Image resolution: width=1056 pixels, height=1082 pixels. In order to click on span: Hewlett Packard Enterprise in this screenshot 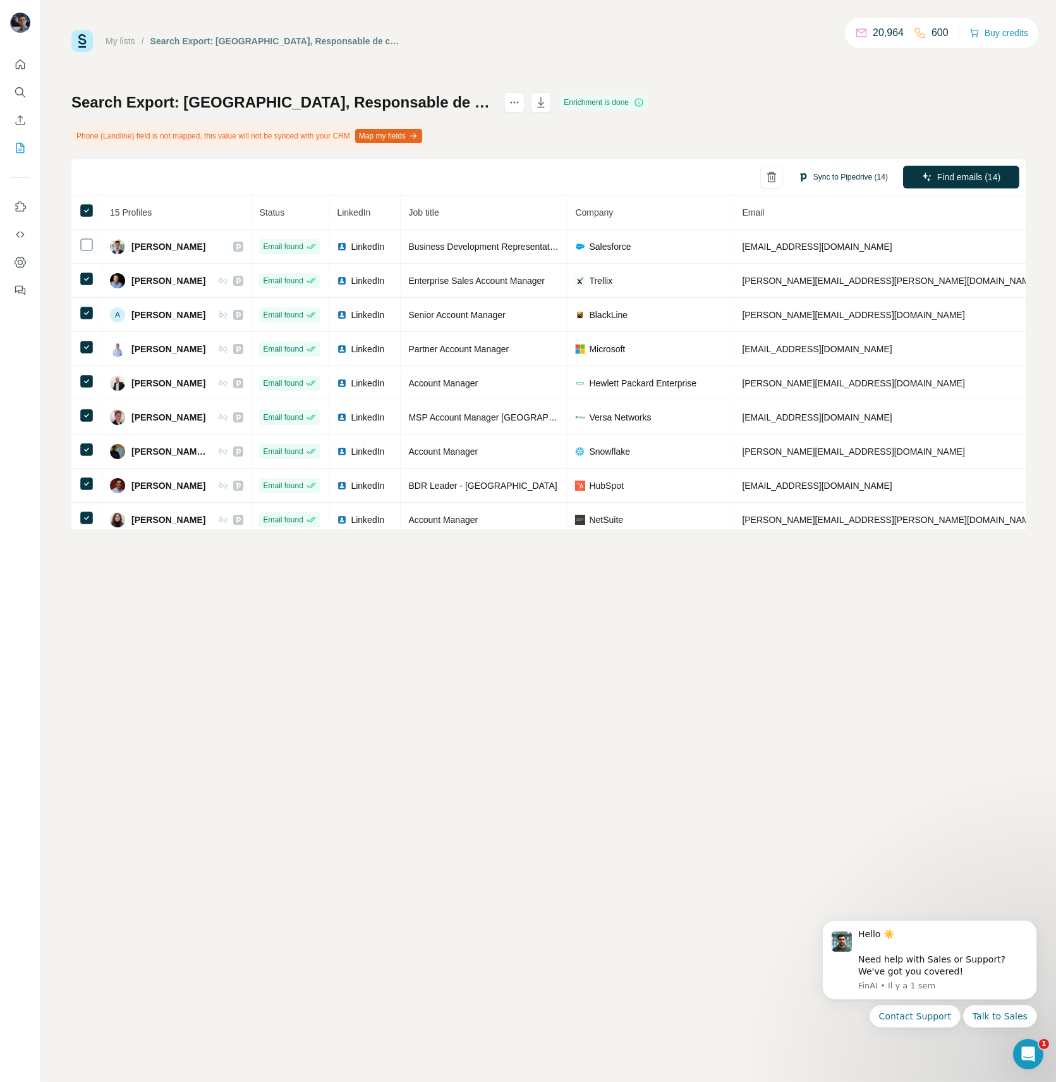, I will do `click(643, 383)`.